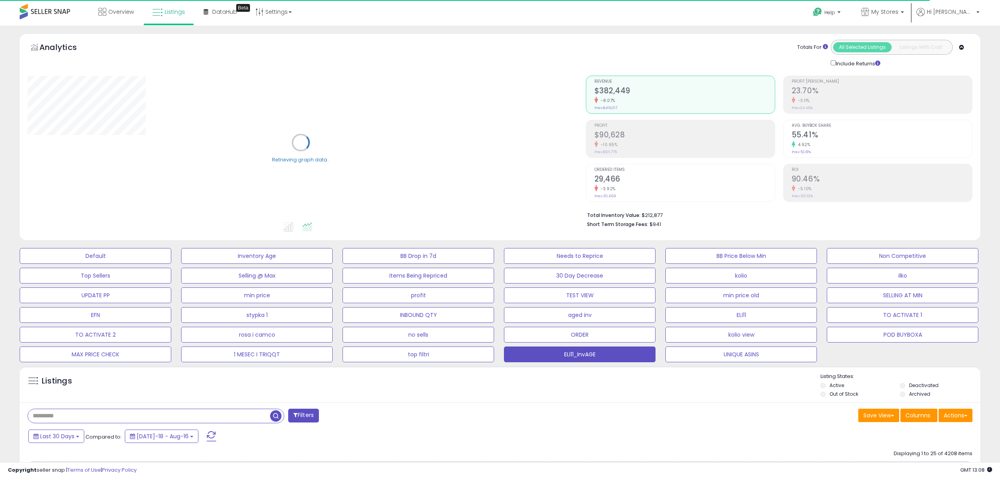  I want to click on h5: Listings, so click(57, 381).